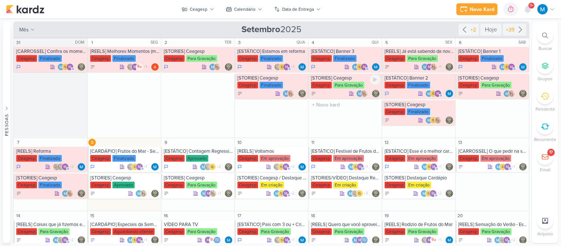 The image size is (561, 246). Describe the element at coordinates (93, 67) in the screenshot. I see `div: To Do` at that location.